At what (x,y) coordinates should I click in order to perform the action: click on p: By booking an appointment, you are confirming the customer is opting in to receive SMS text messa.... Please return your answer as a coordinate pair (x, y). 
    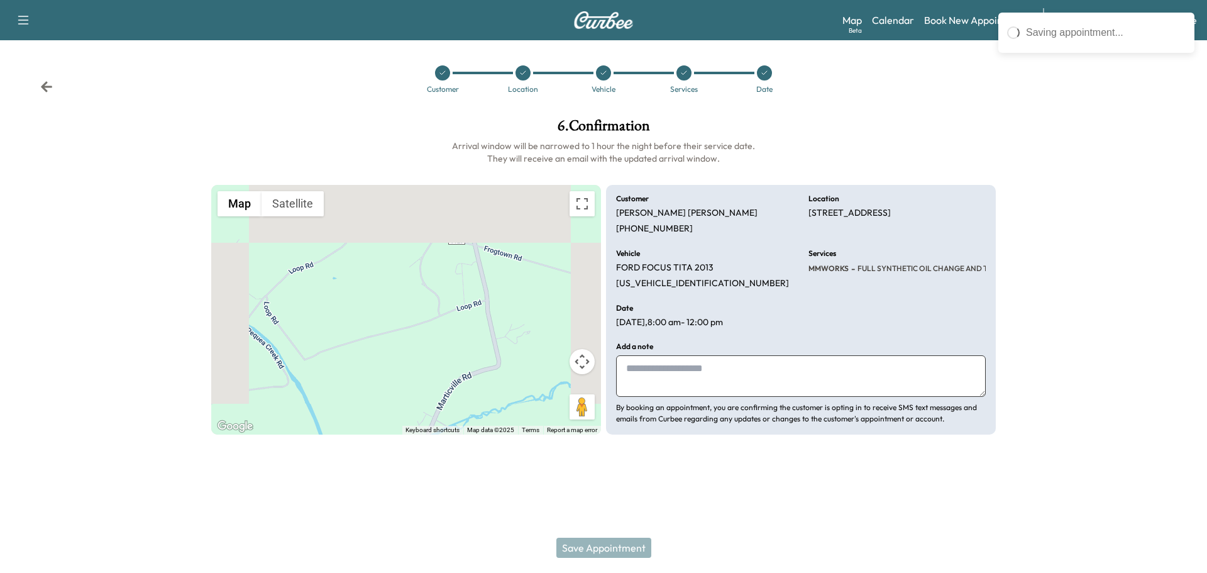
    Looking at the image, I should click on (801, 413).